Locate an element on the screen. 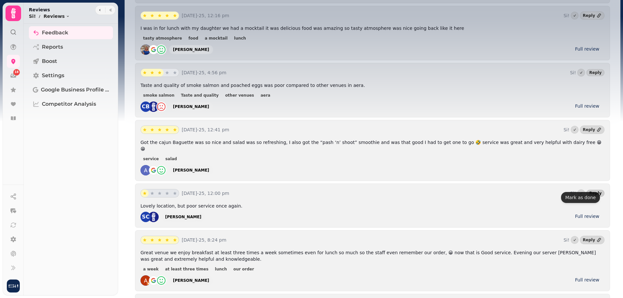  img: ACg8ocJMO3fHtM7S5c_W5sf8LlpKw0d6RMsekP1VGlo4WgjKcQsRRQ=s128-c0x00000000-cc-rp-mo is located at coordinates (146, 170).